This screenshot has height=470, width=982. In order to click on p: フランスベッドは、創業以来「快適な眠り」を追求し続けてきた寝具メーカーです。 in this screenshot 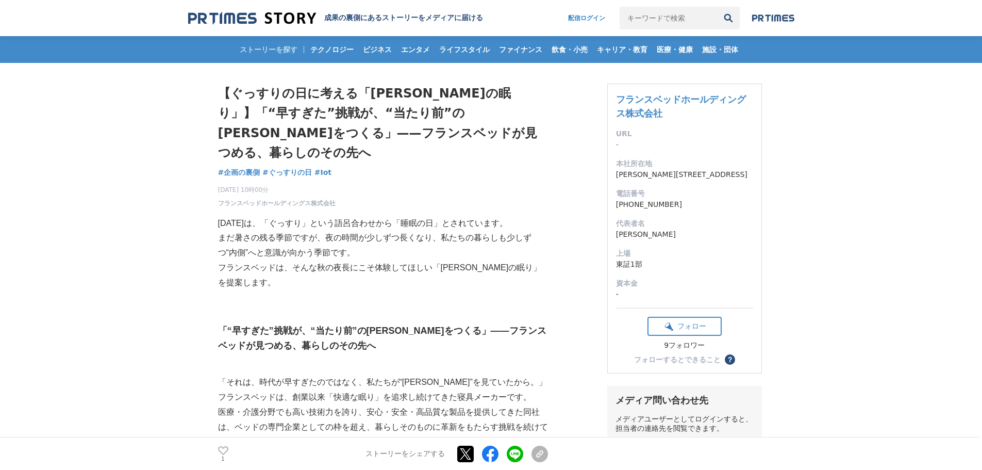, I will do `click(383, 397)`.